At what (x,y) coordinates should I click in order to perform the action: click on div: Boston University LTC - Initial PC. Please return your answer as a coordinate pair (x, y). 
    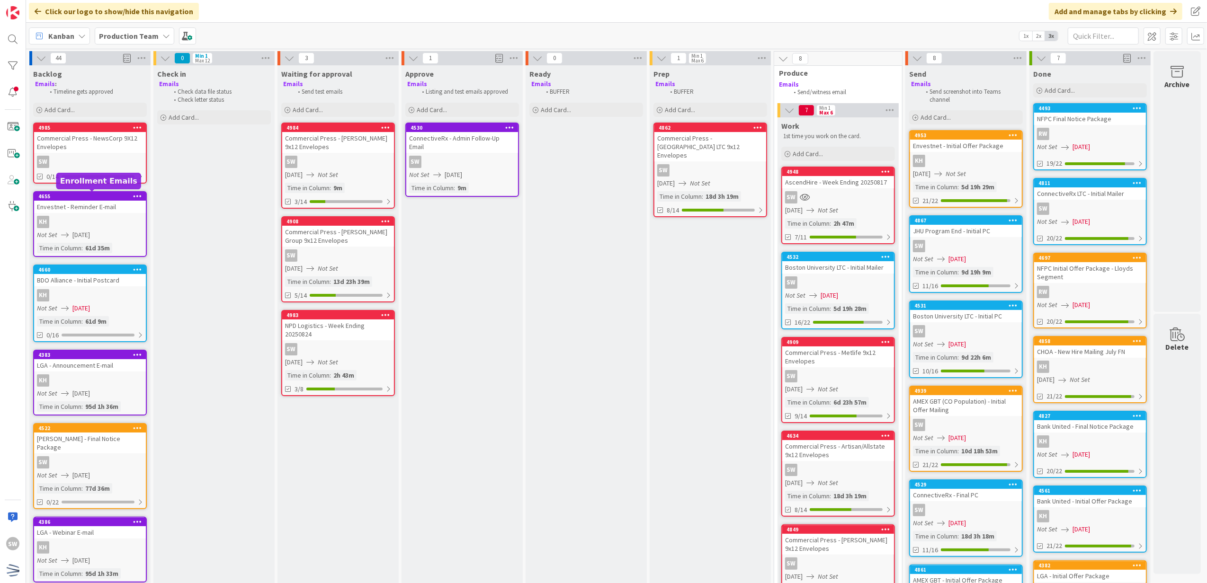
    Looking at the image, I should click on (966, 316).